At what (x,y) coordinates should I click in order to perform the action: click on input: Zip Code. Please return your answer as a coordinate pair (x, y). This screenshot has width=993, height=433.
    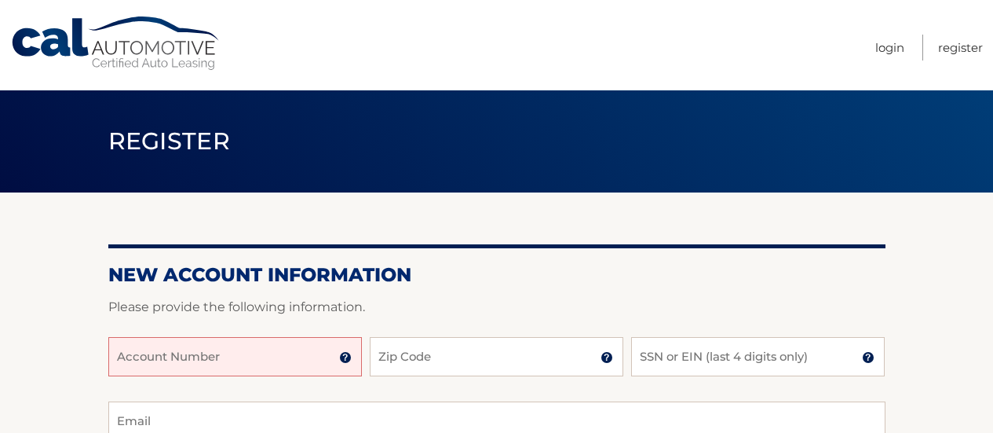
    Looking at the image, I should click on (496, 357).